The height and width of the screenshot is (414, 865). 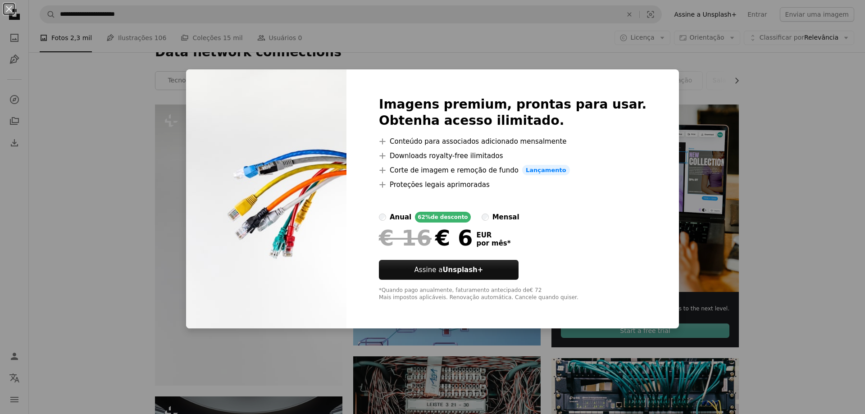 I want to click on div: 62% de desconto, so click(x=442, y=217).